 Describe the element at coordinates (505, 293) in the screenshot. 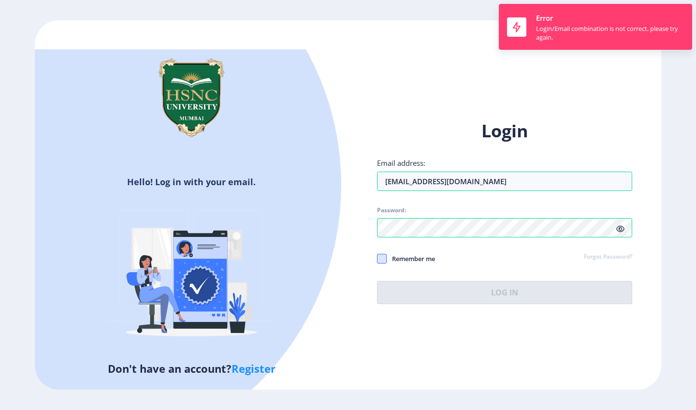

I see `button: Log In` at that location.